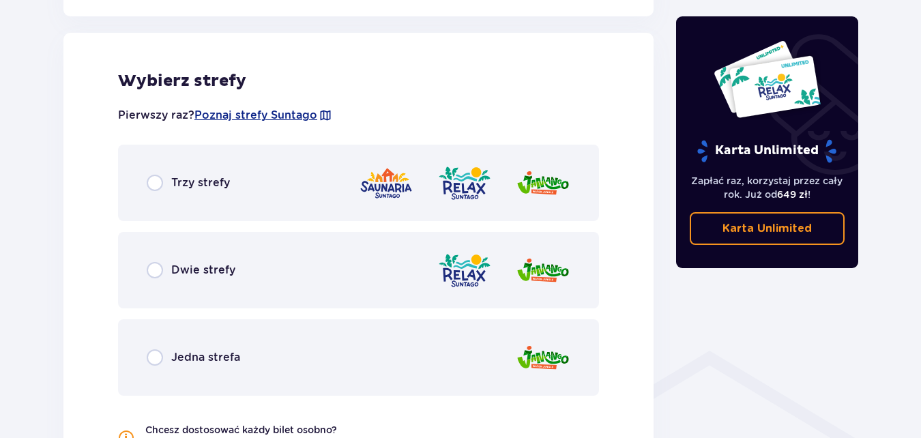 The width and height of the screenshot is (921, 438). What do you see at coordinates (201, 183) in the screenshot?
I see `span: Trzy strefy` at bounding box center [201, 183].